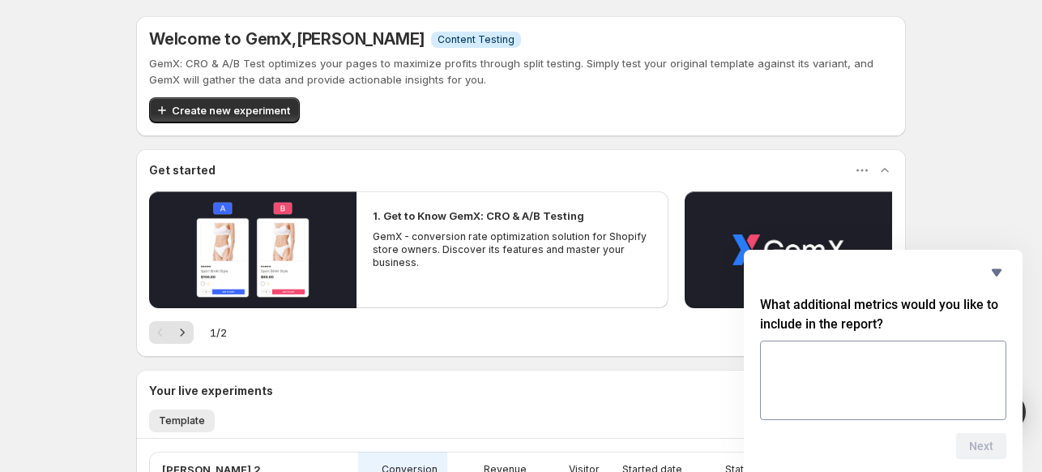 The width and height of the screenshot is (1042, 472). Describe the element at coordinates (521, 71) in the screenshot. I see `p: GemX: CRO & A/B Test optimizes your pages to maximize profits through split testing. Simply test ...` at that location.